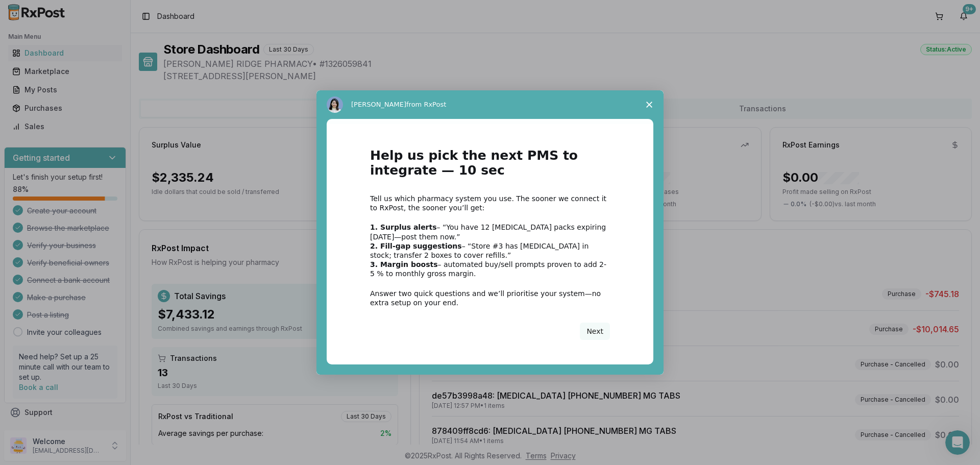  What do you see at coordinates (490, 269) in the screenshot?
I see `div: – automated buy/sell prompts proven to add 2-5 % to monthly gross margin.` at bounding box center [490, 269].